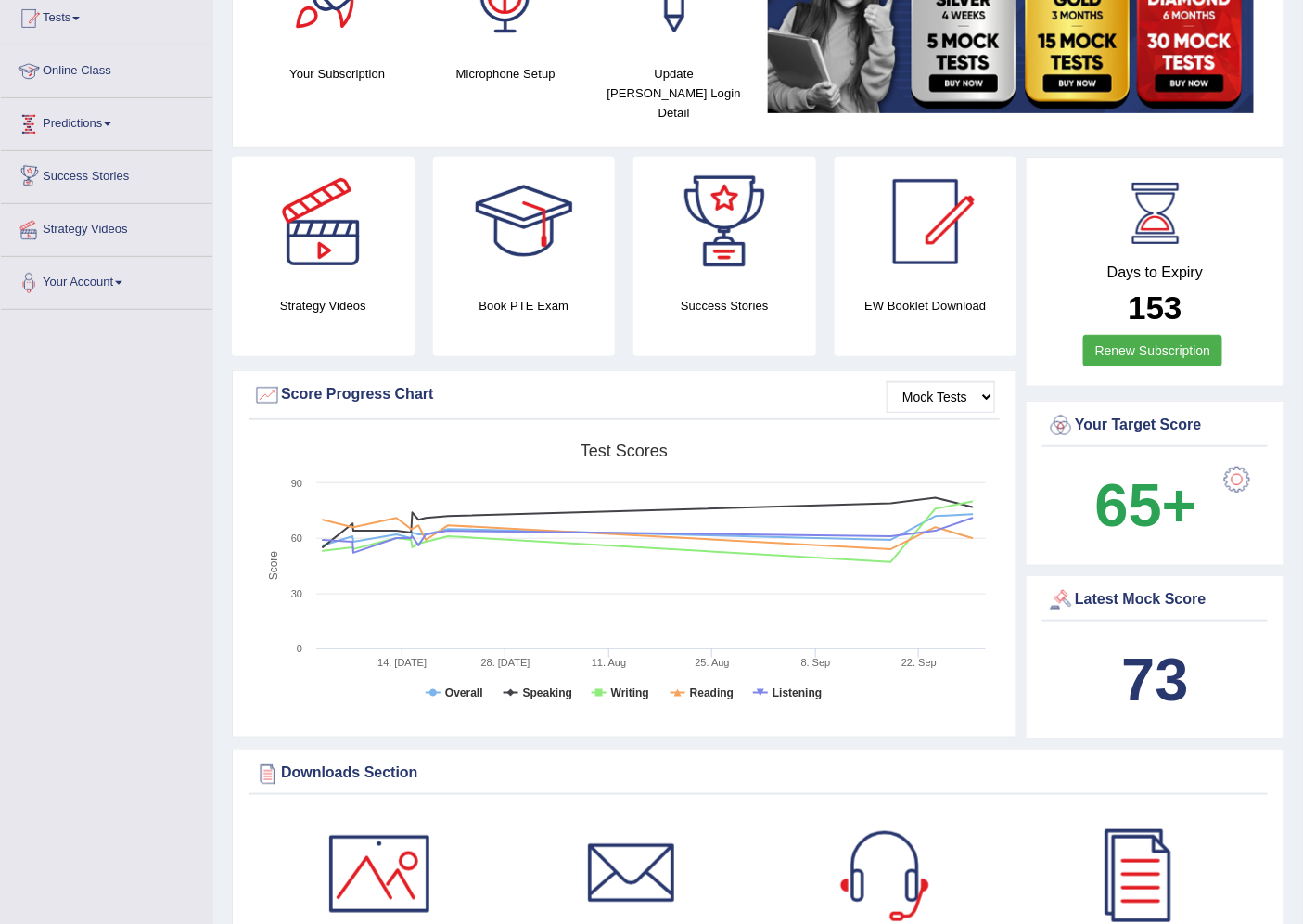  I want to click on tspan: 8. Sep, so click(816, 662).